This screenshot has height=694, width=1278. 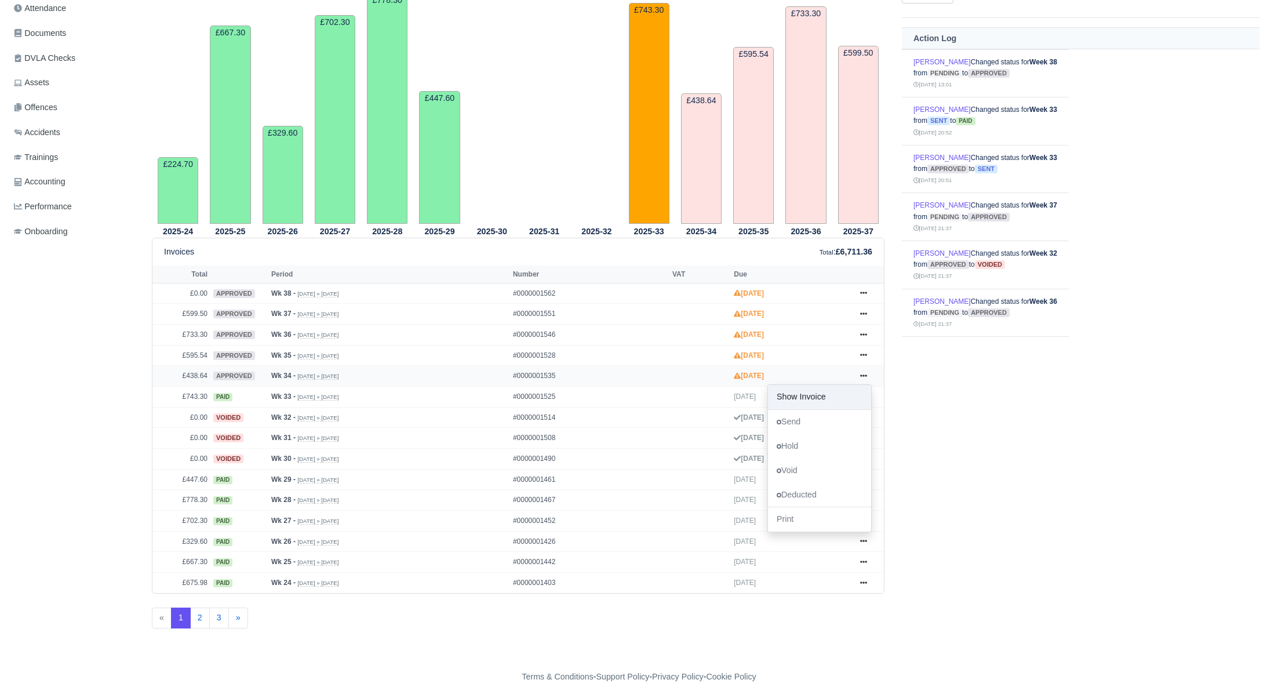 I want to click on td: £733.30, so click(x=806, y=115).